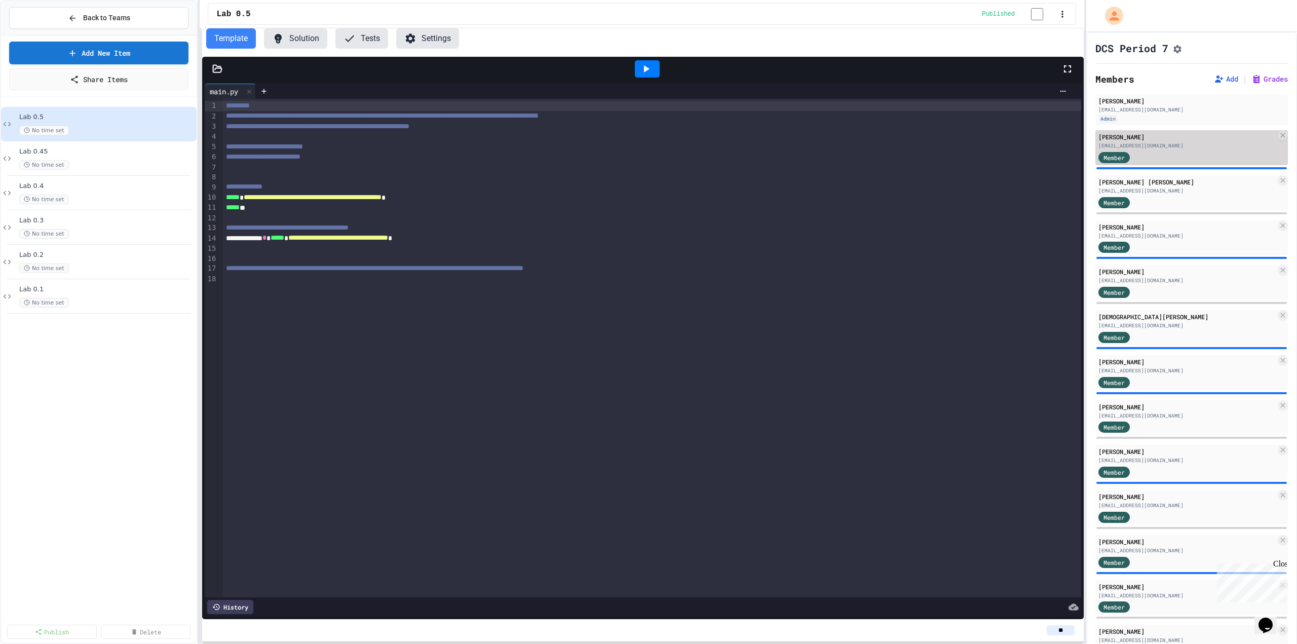 This screenshot has height=644, width=1297. Describe the element at coordinates (1132, 48) in the screenshot. I see `h1: DCS Period 7` at that location.